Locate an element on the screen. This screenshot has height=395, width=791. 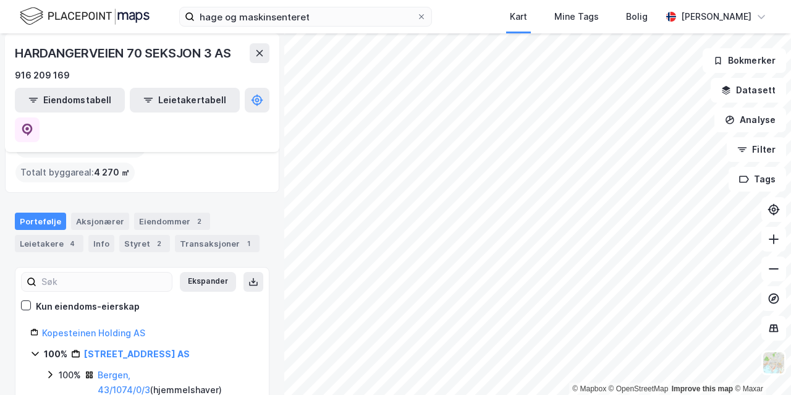
a: Bergen, 43/1074/0/3 is located at coordinates (124, 382).